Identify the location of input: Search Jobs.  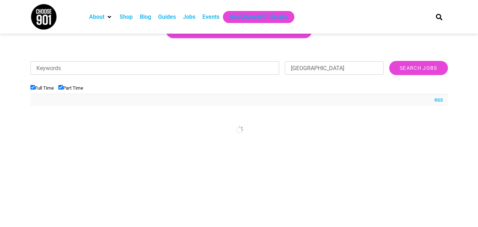
(418, 68).